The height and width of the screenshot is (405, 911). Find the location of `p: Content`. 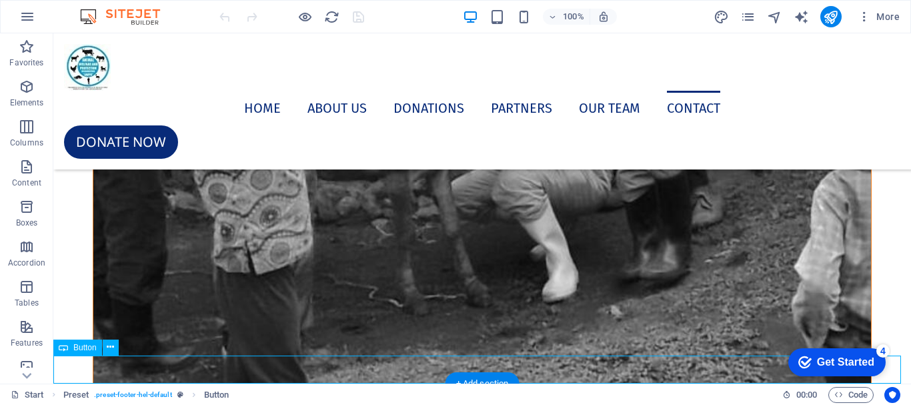

p: Content is located at coordinates (27, 183).